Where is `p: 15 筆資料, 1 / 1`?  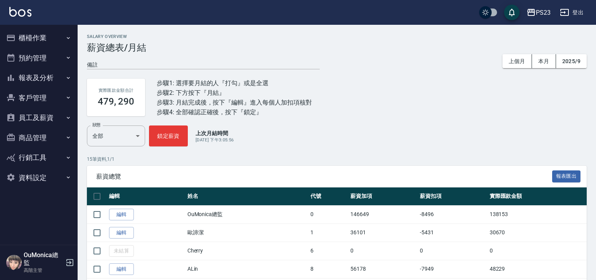 p: 15 筆資料, 1 / 1 is located at coordinates (337, 159).